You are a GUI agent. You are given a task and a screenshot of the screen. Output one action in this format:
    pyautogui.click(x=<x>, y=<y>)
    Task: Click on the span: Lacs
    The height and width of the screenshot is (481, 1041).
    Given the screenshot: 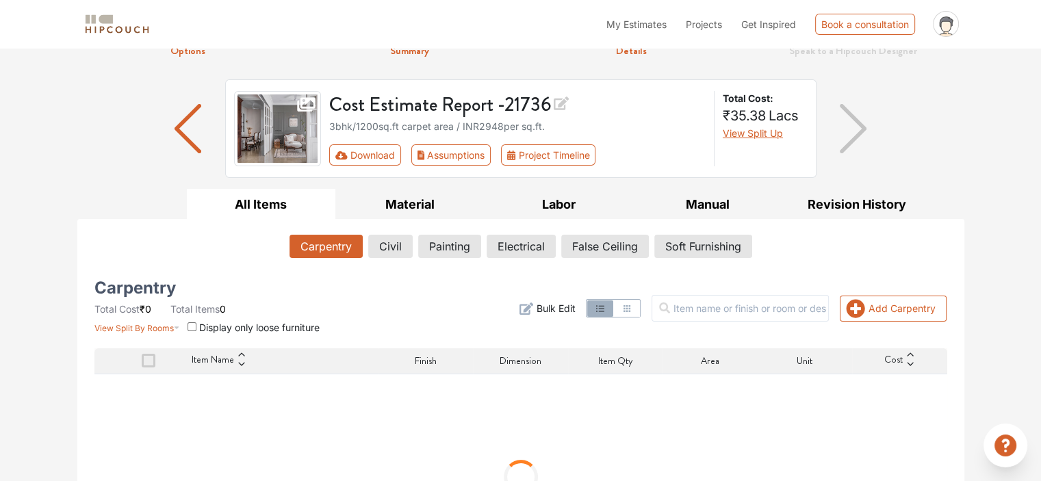 What is the action you would take?
    pyautogui.click(x=783, y=116)
    